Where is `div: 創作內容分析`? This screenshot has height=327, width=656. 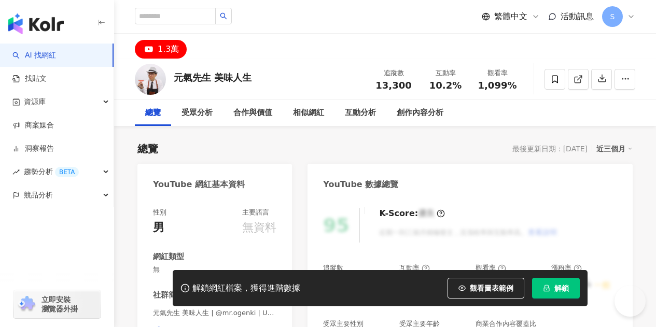
div: 創作內容分析 is located at coordinates (420, 113).